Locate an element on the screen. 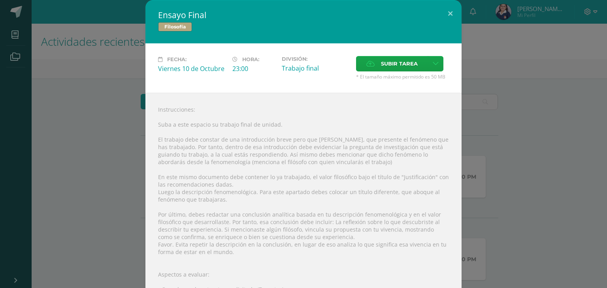  h2: Ensayo Final is located at coordinates (303, 15).